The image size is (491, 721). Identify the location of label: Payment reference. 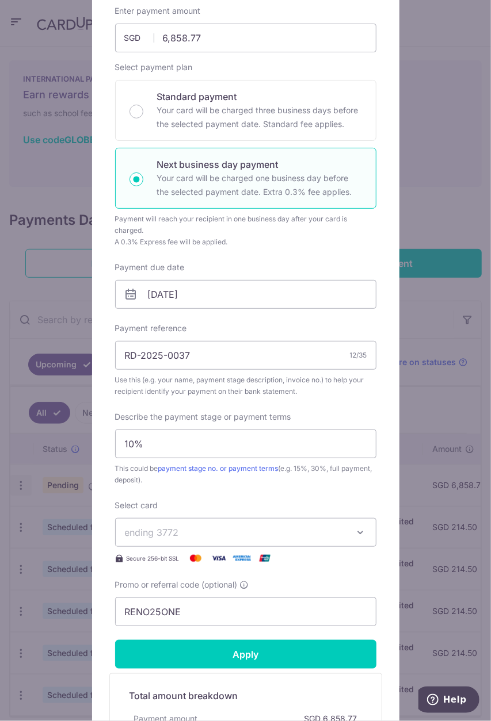
(151, 328).